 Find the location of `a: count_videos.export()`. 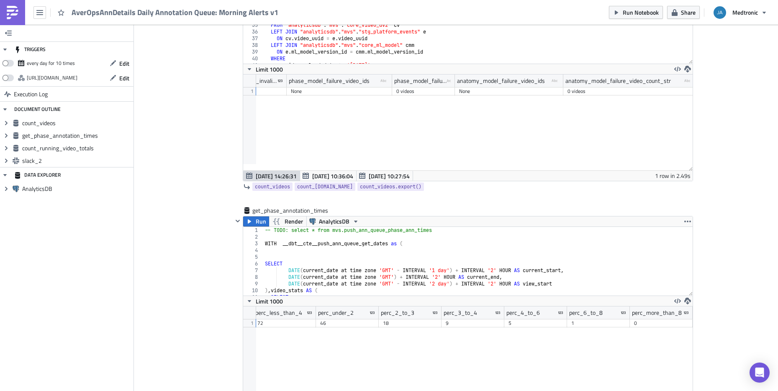

a: count_videos.export() is located at coordinates (390, 187).